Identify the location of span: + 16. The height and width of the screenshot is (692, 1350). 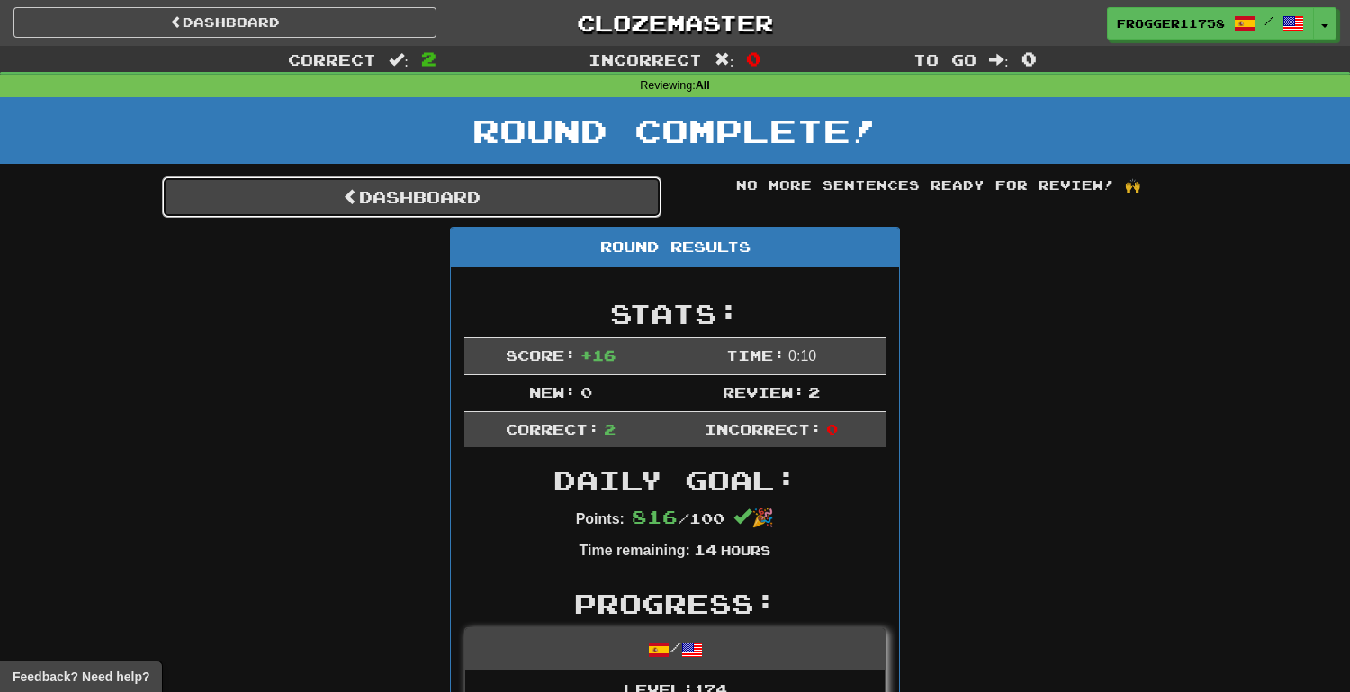
(597, 354).